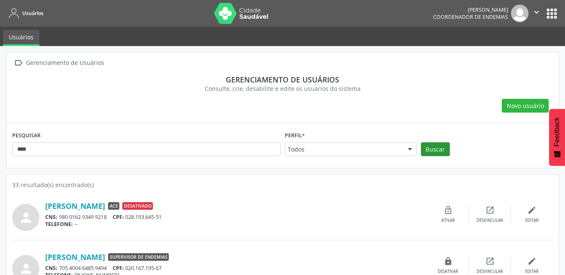 The image size is (565, 275). I want to click on span: Todos, so click(343, 149).